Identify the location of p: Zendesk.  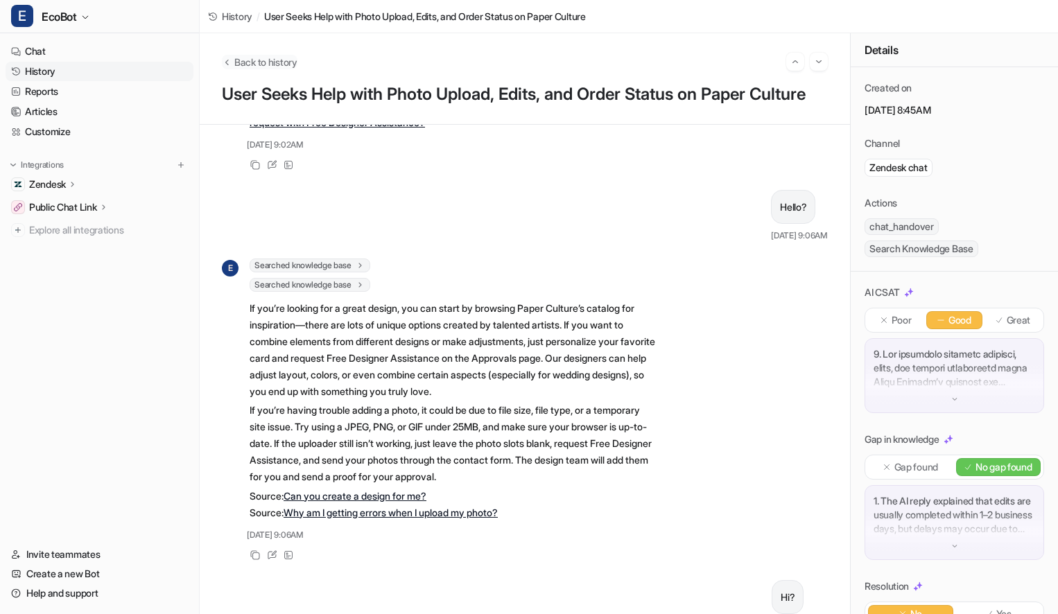
(47, 184).